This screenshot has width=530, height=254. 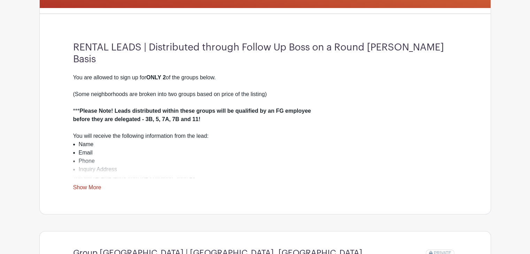 I want to click on strong: Please Note! Leads distributed within these groups will be qualified by an FG employee, so click(x=195, y=111).